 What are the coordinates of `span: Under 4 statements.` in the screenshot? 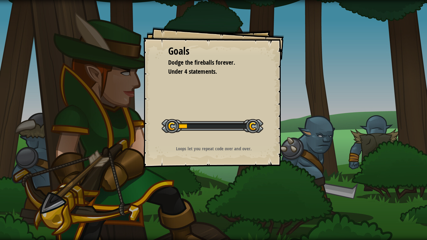 It's located at (192, 71).